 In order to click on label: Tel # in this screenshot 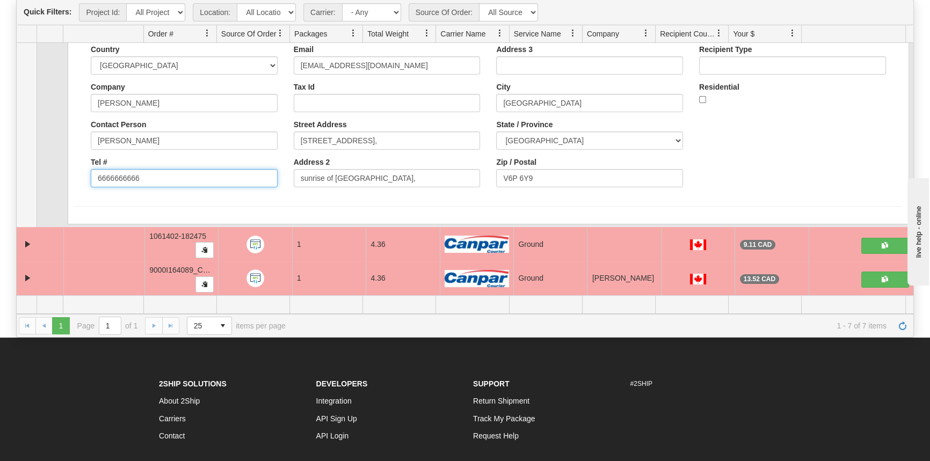, I will do `click(99, 162)`.